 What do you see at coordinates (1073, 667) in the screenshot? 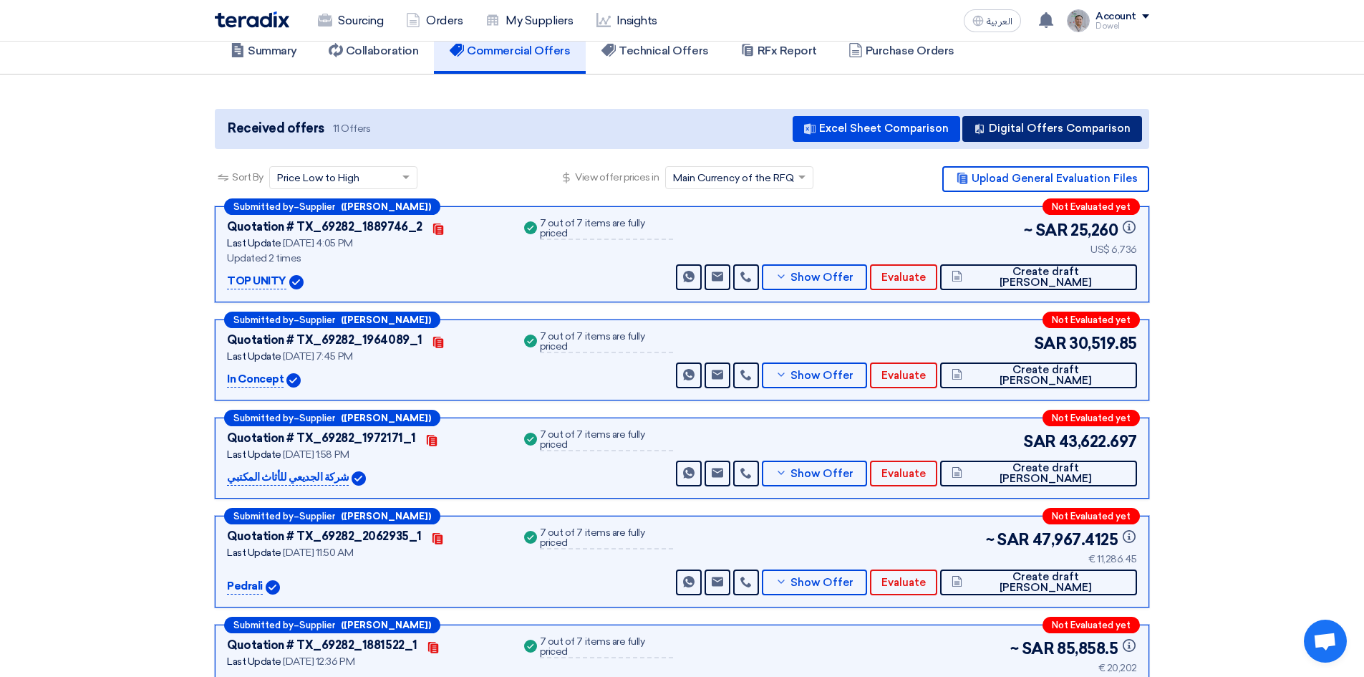
I see `div: € 20,202` at bounding box center [1073, 667].